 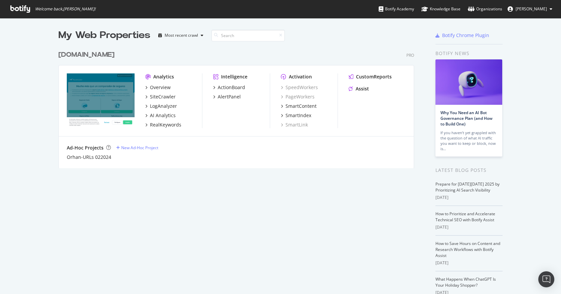 What do you see at coordinates (298, 116) in the screenshot?
I see `div: SmartIndex` at bounding box center [298, 116].